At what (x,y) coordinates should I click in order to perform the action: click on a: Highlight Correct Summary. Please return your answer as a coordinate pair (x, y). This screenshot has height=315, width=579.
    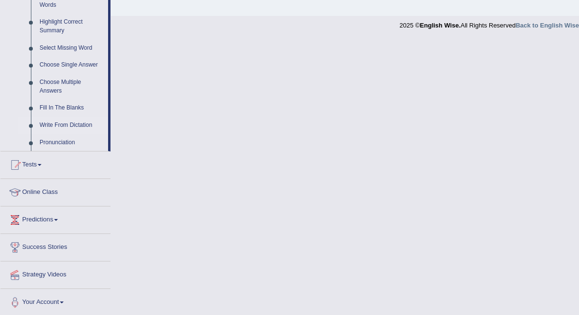
    Looking at the image, I should click on (71, 26).